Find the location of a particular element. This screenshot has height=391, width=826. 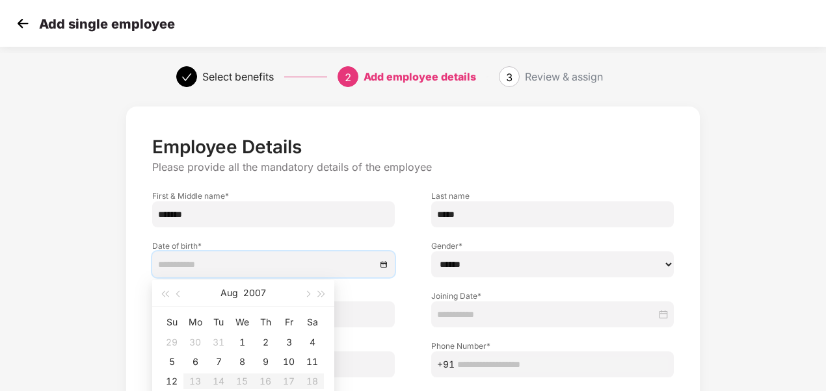

label: Gender is located at coordinates (552, 246).